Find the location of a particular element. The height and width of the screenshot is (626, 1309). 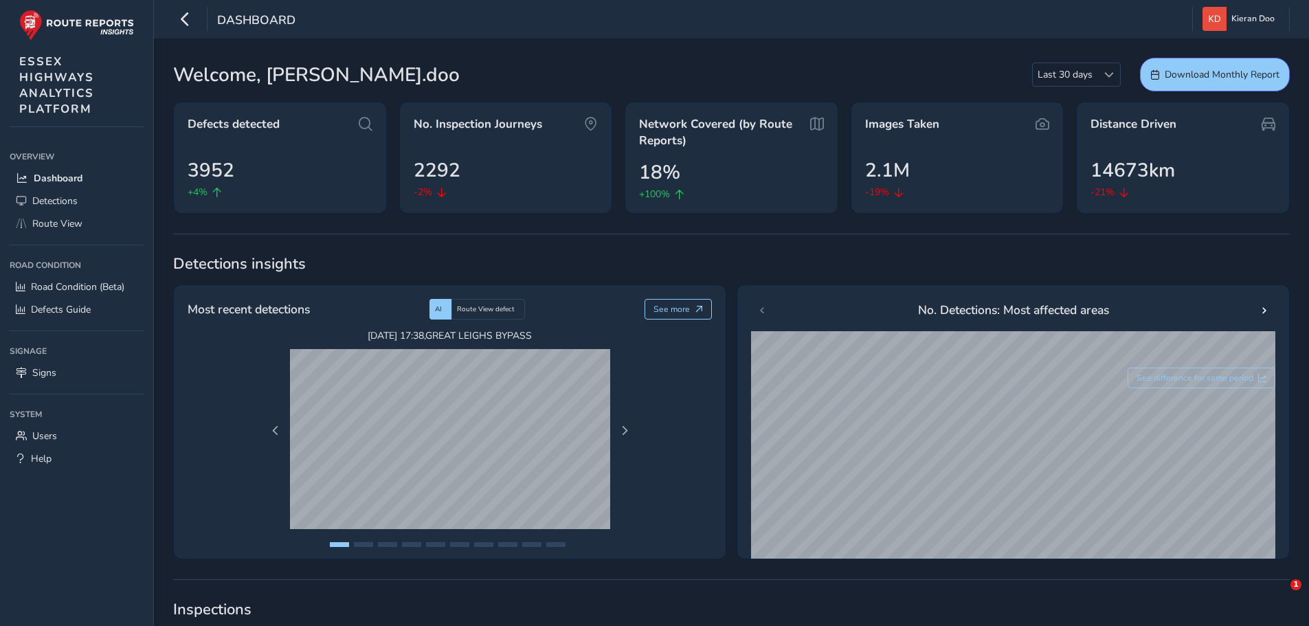

span: Route View is located at coordinates (57, 223).